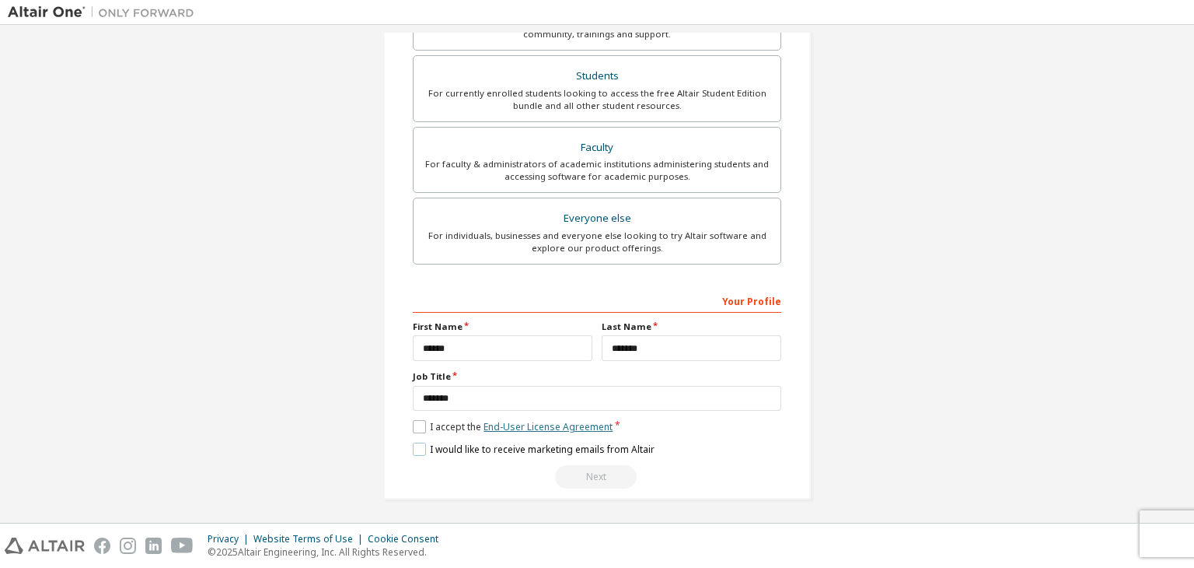 This screenshot has height=568, width=1194. I want to click on div: Students, so click(597, 76).